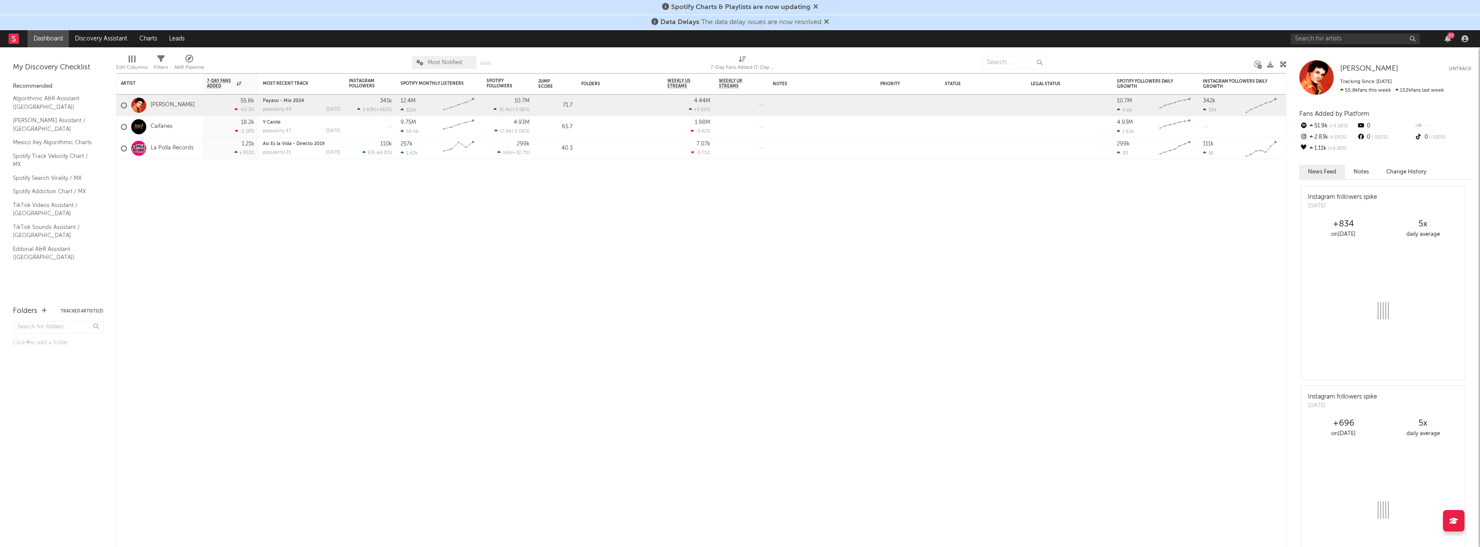 This screenshot has height=547, width=1480. Describe the element at coordinates (386, 144) in the screenshot. I see `div: 110k` at that location.